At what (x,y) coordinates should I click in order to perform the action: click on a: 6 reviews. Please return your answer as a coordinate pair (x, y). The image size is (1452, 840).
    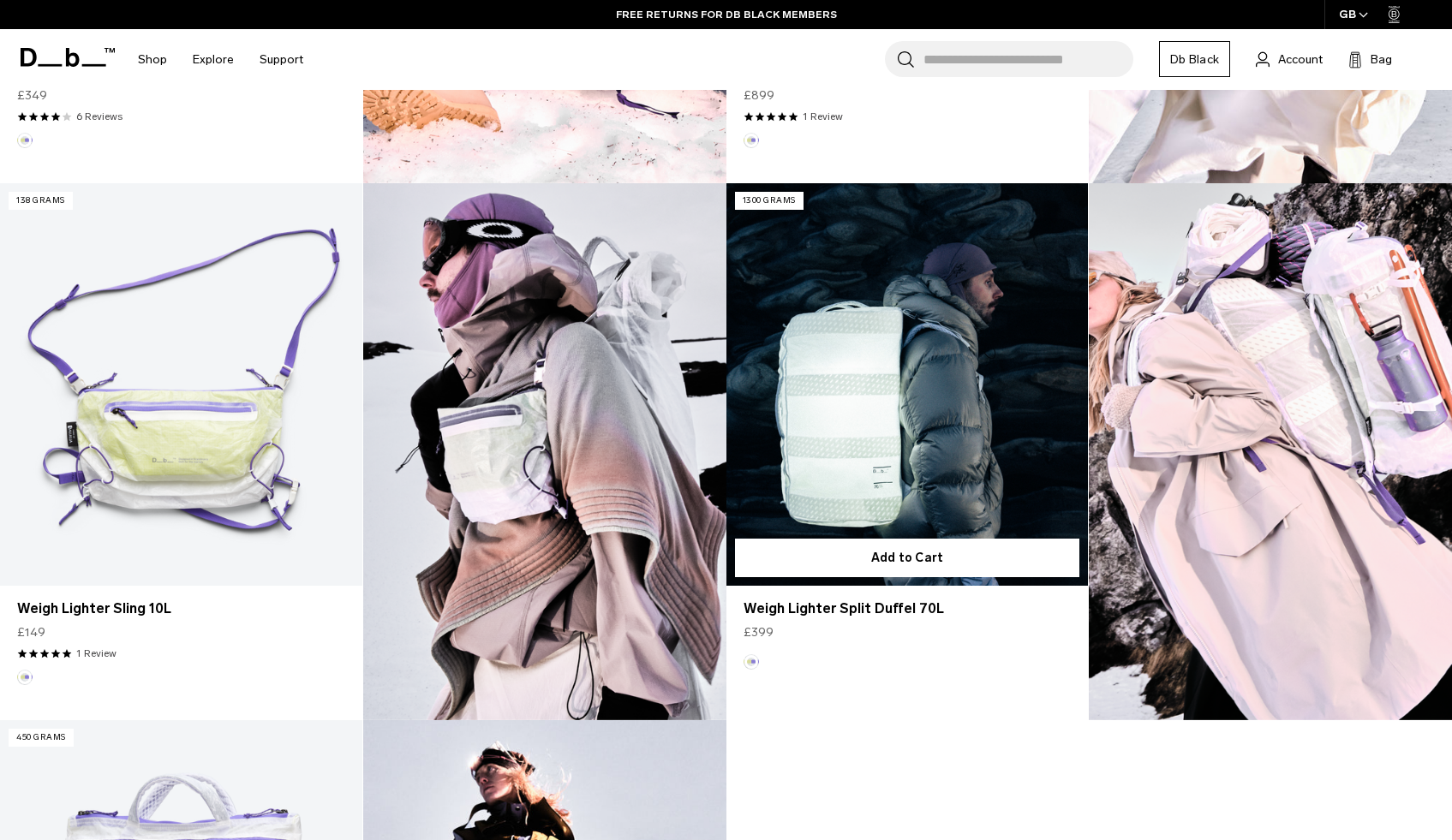
    Looking at the image, I should click on (100, 117).